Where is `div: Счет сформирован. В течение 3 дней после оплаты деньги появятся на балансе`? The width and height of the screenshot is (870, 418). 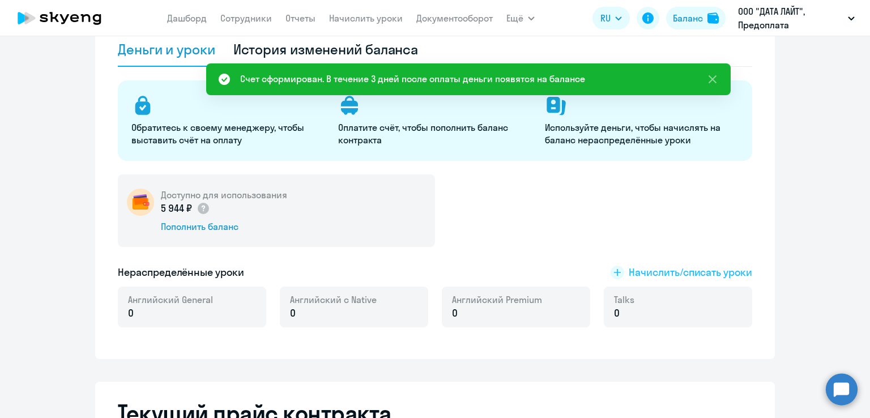
div: Счет сформирован. В течение 3 дней после оплаты деньги появятся на балансе is located at coordinates (413, 79).